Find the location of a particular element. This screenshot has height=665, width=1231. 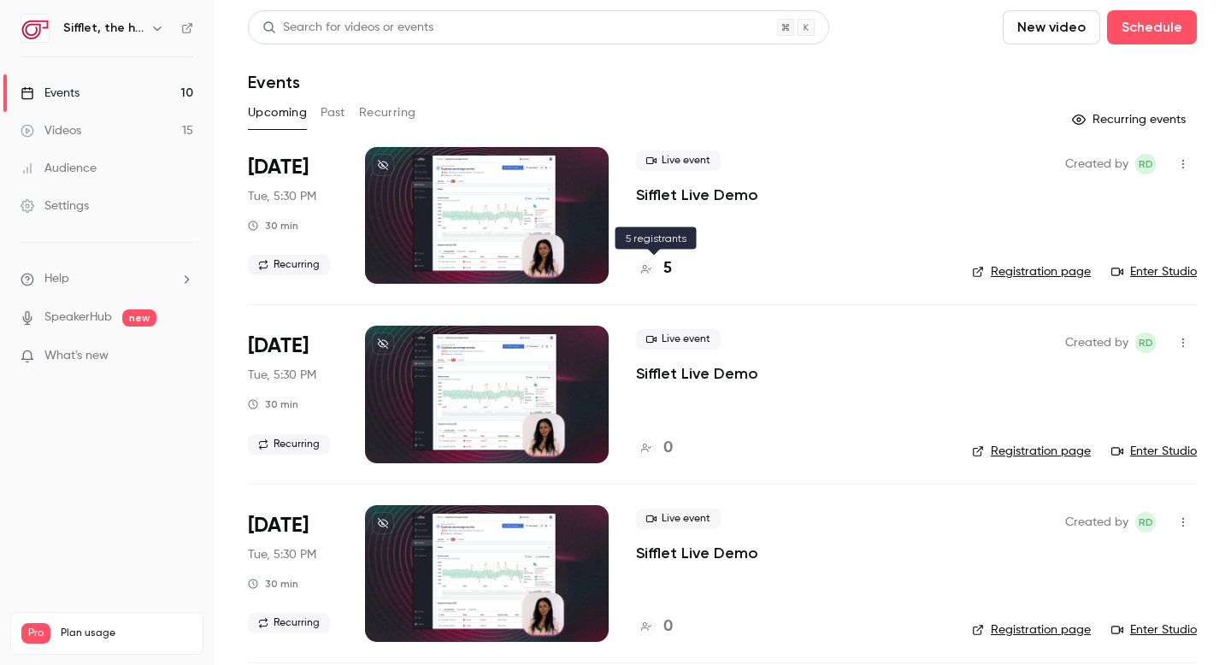

button: New video is located at coordinates (1052, 27).